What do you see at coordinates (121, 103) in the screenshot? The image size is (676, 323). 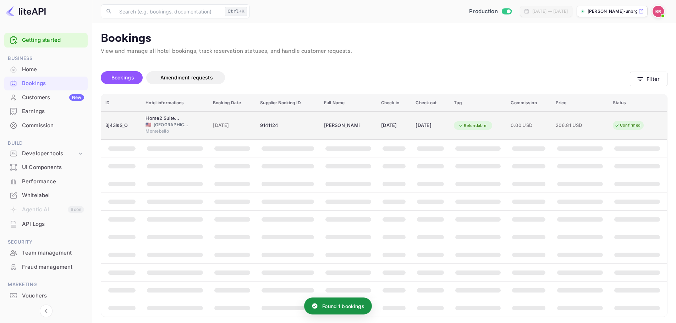 I see `th: ID` at bounding box center [121, 103].